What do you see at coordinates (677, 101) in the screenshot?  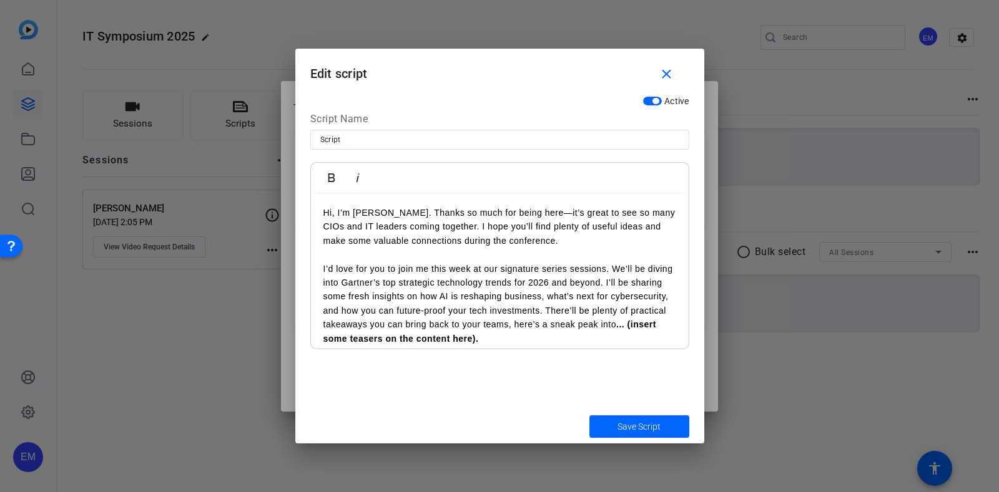 I see `span: Active` at bounding box center [677, 101].